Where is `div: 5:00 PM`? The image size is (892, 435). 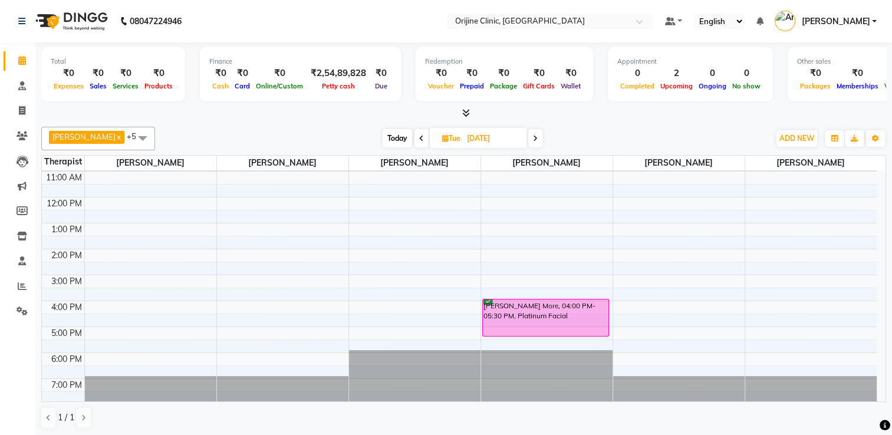
div: 5:00 PM is located at coordinates (67, 333).